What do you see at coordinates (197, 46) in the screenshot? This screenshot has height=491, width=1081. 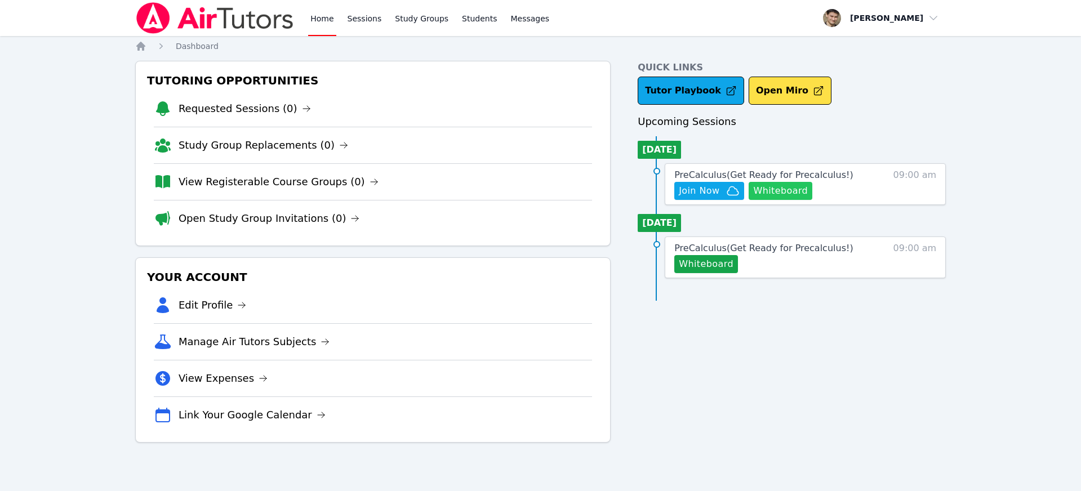 I see `span: Dashboard` at bounding box center [197, 46].